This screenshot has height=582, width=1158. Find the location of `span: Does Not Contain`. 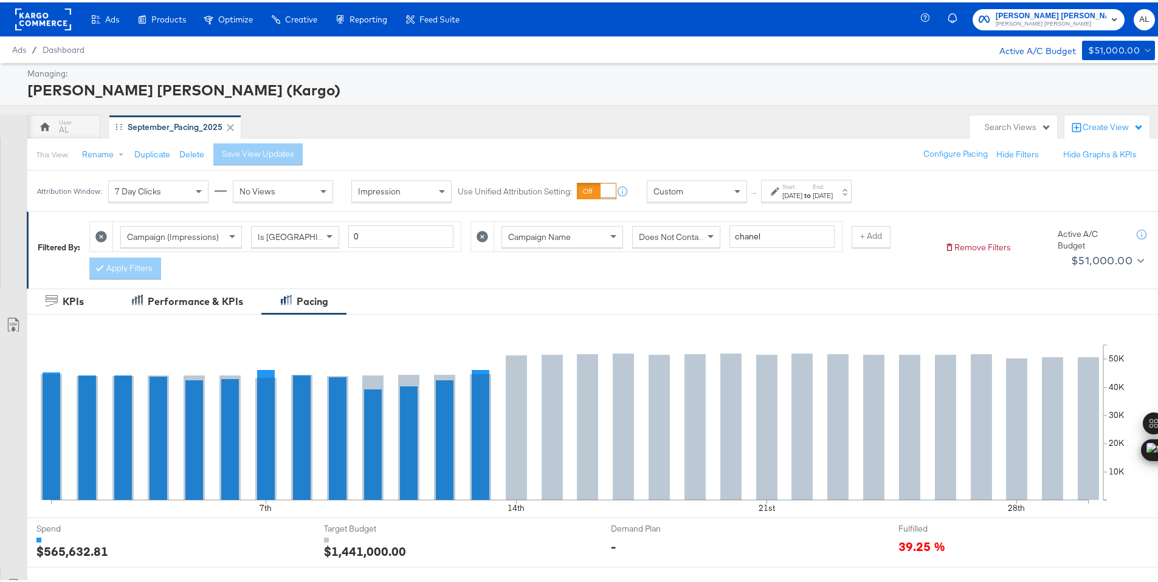

span: Does Not Contain is located at coordinates (672, 235).